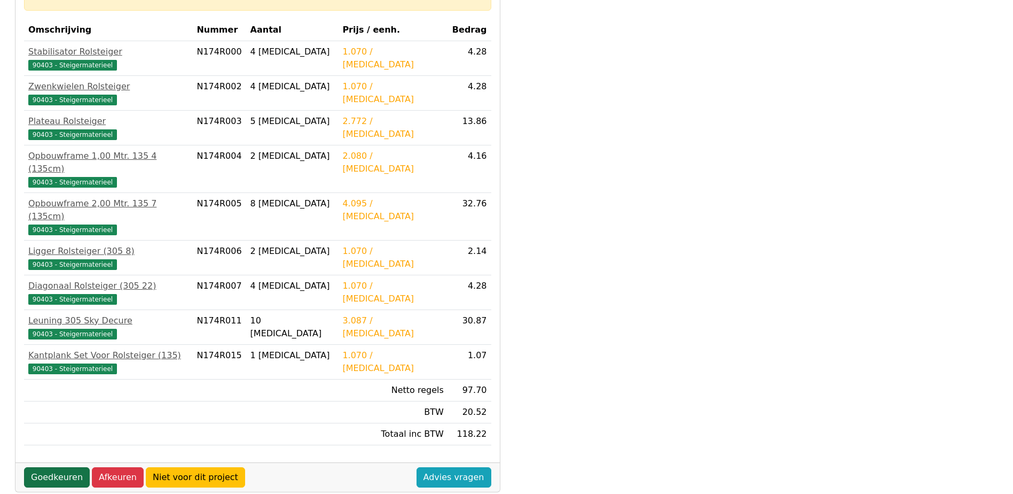 This screenshot has width=1013, height=494. Describe the element at coordinates (108, 258) in the screenshot. I see `a: Ligger Rolsteiger (305 8)90403 - Steigermaterieel` at that location.